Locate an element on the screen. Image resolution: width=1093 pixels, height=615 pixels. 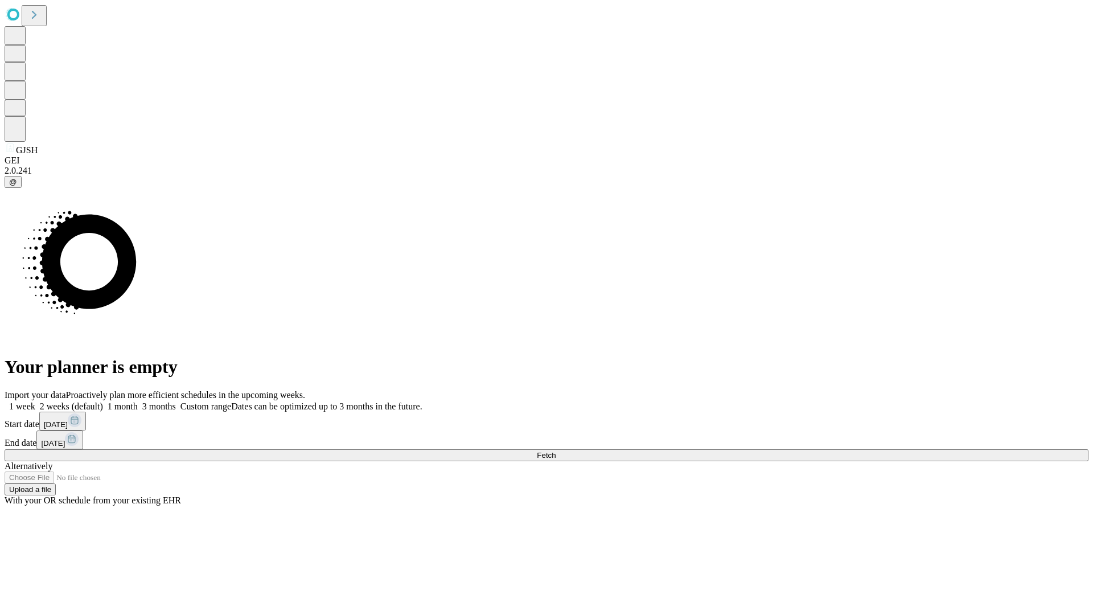
span: 3 months is located at coordinates (159, 406).